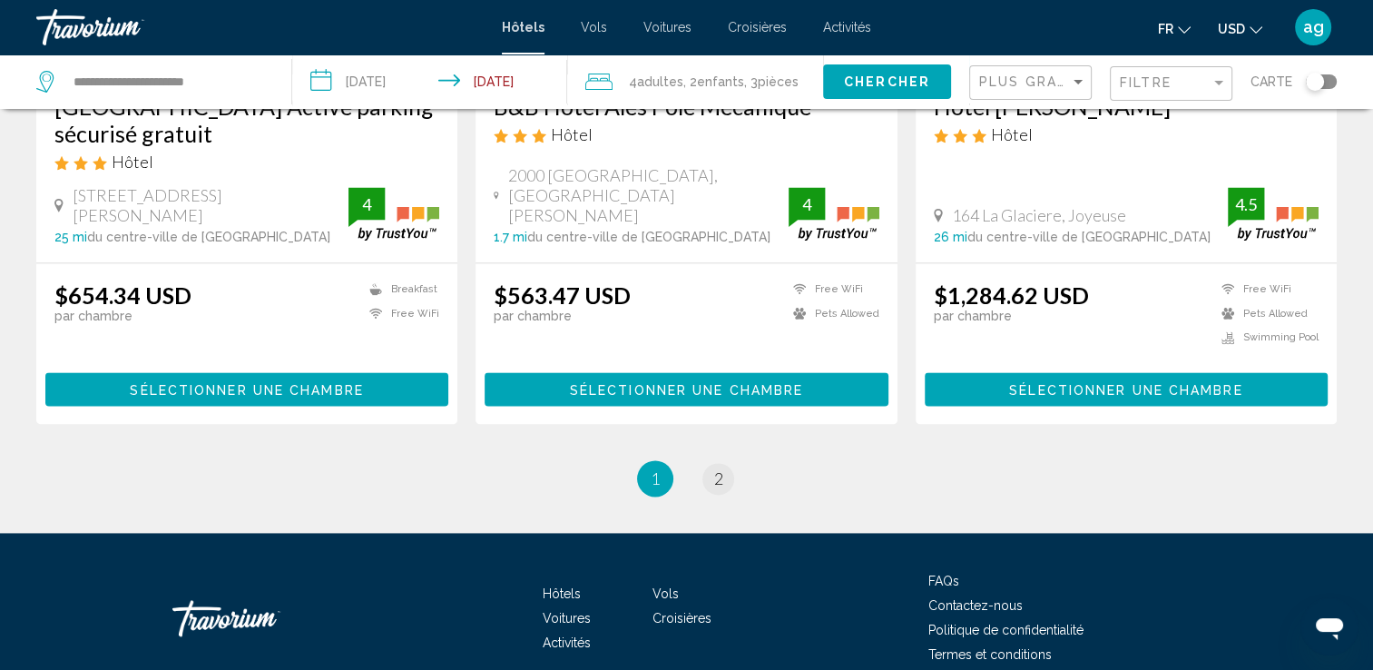  What do you see at coordinates (71, 237) in the screenshot?
I see `span: 25 mi` at bounding box center [71, 237].